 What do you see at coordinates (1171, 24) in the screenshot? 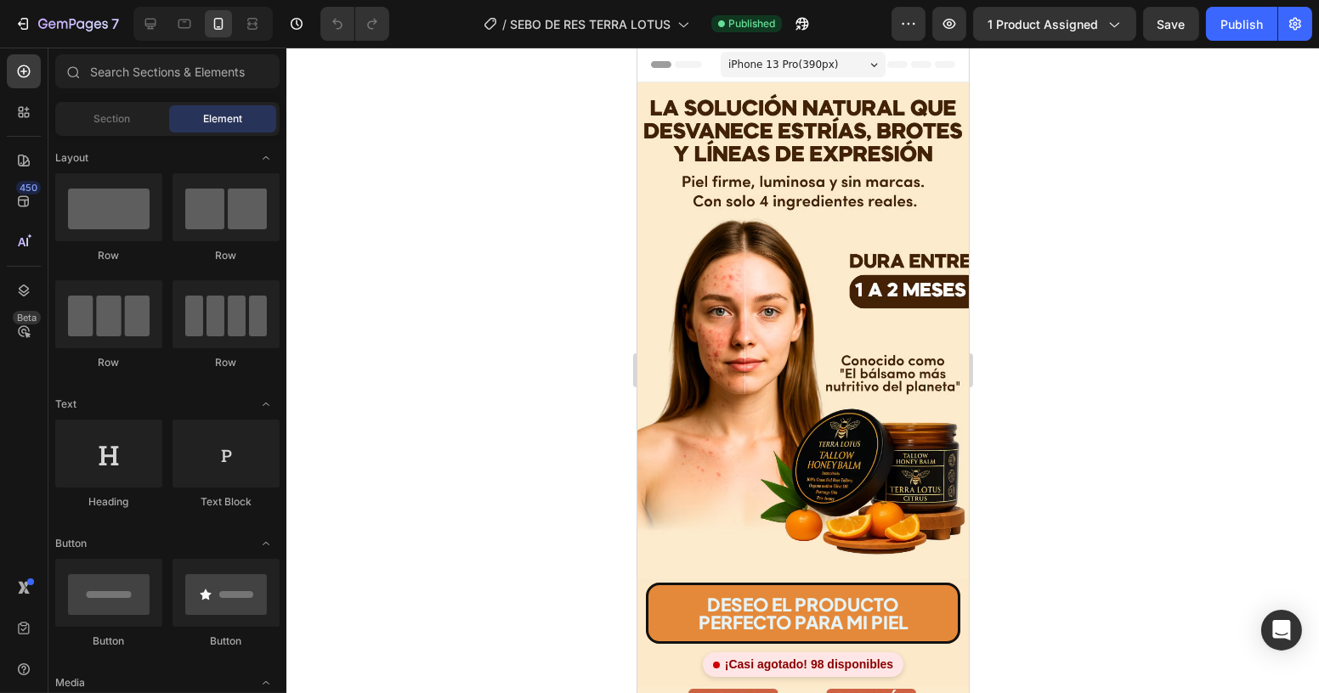
I see `button: Save` at bounding box center [1171, 24].